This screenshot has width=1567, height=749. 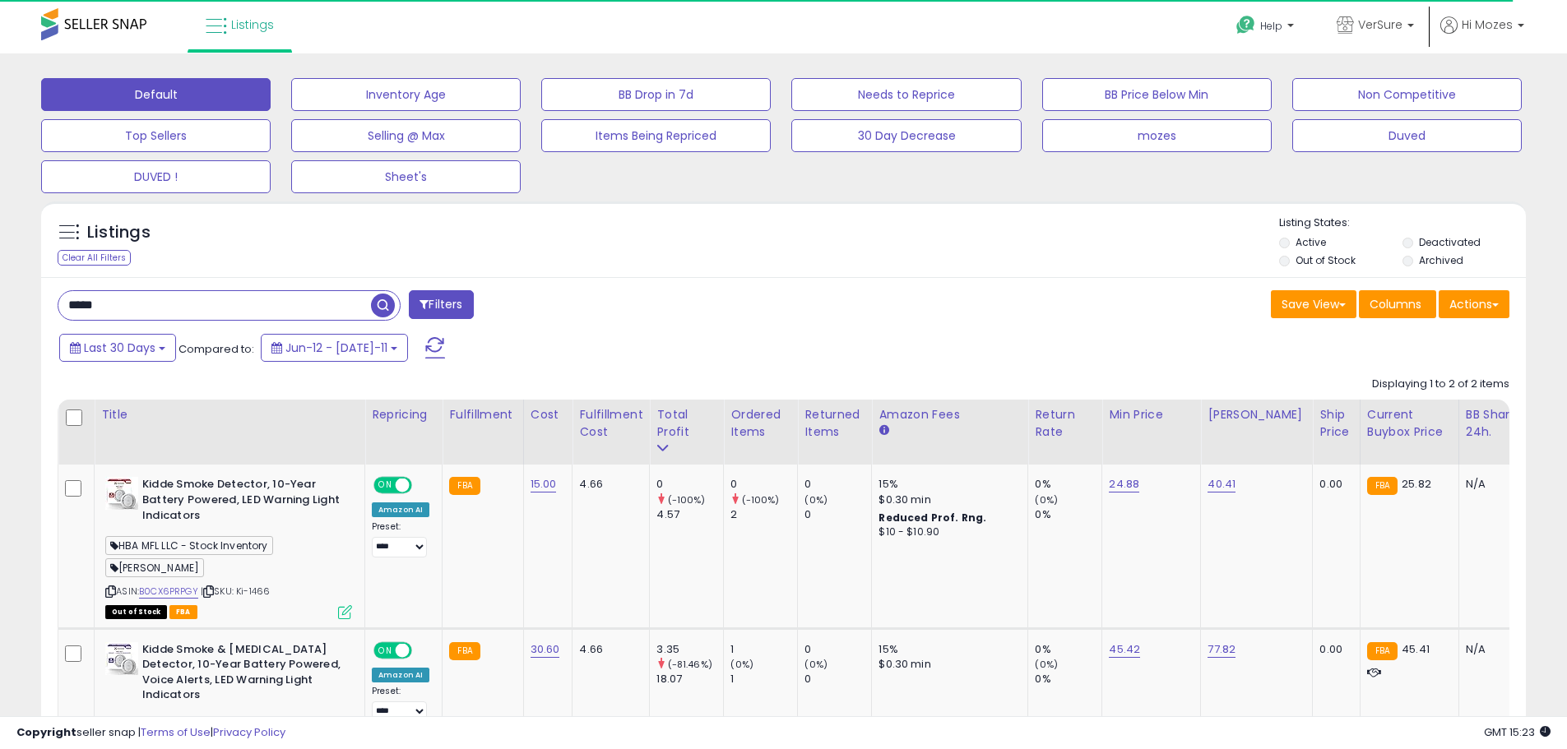 I want to click on a: Terms of Use, so click(x=175, y=732).